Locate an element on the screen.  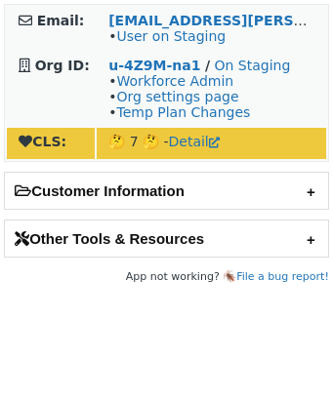
a: Detail is located at coordinates (194, 142).